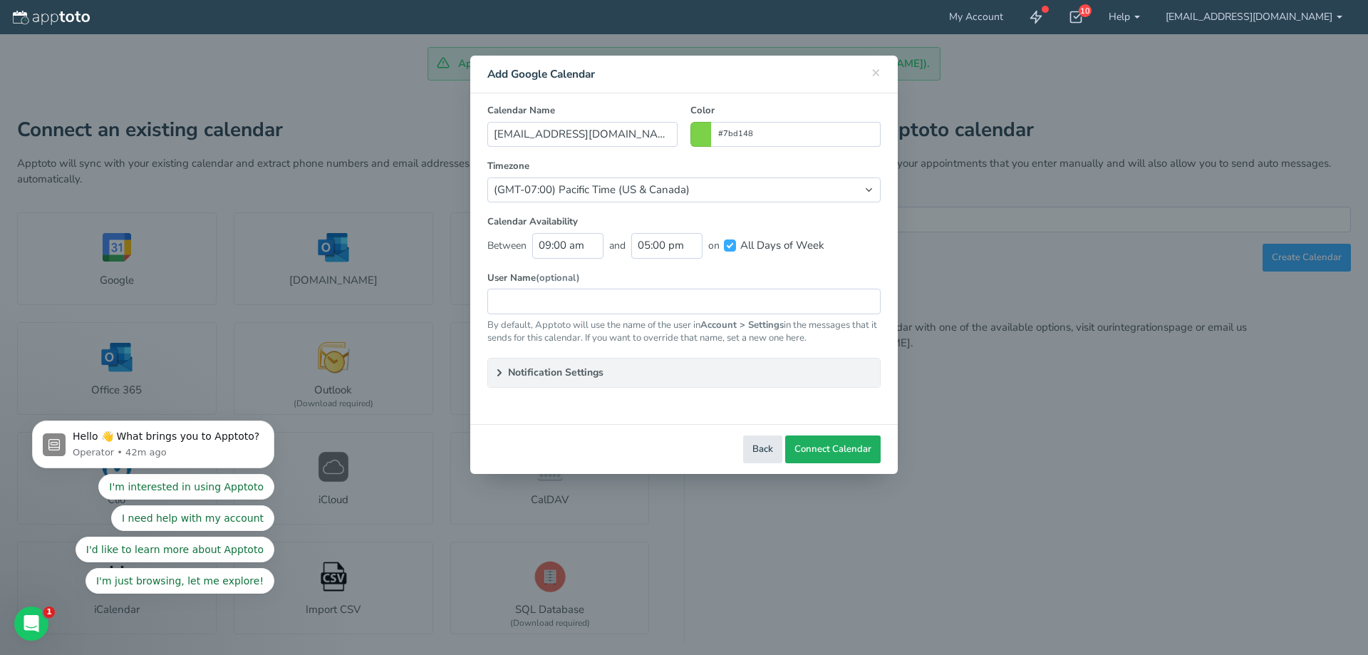 This screenshot has height=655, width=1368. What do you see at coordinates (833, 449) in the screenshot?
I see `button: Connect Calendar` at bounding box center [833, 449].